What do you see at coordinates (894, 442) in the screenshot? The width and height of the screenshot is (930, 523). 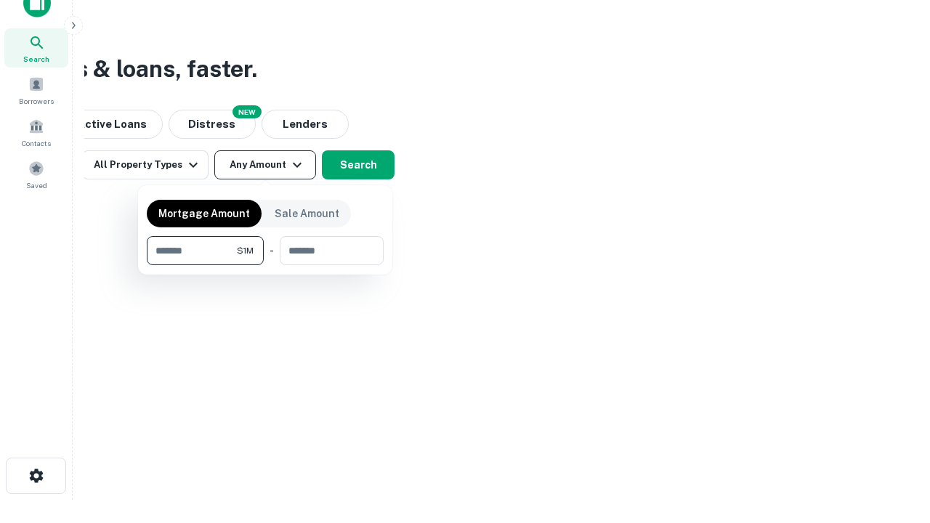 I see `div: Chat Widget` at bounding box center [894, 442].